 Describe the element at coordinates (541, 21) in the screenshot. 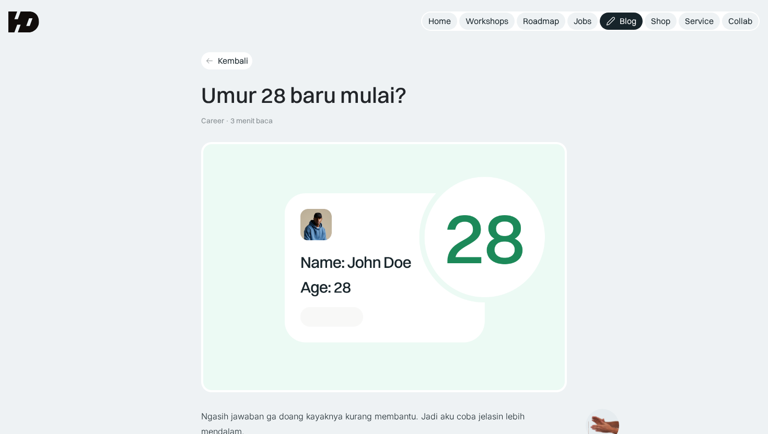

I see `div: Roadmap` at that location.